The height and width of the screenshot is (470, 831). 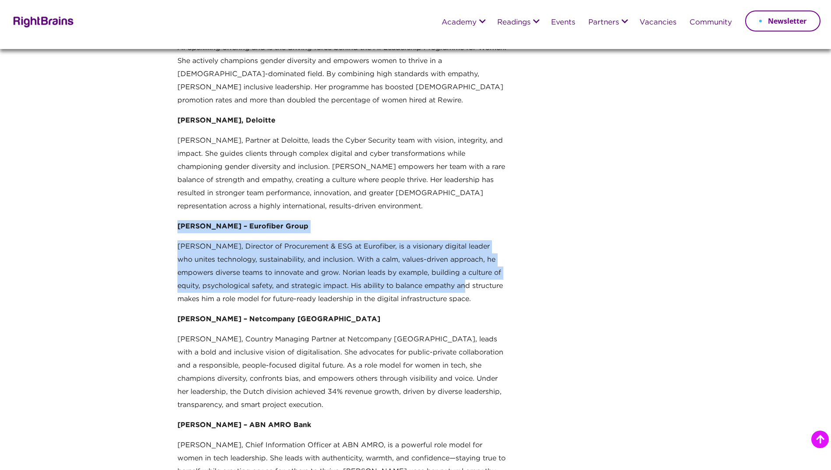 What do you see at coordinates (603, 23) in the screenshot?
I see `a: Partners` at bounding box center [603, 23].